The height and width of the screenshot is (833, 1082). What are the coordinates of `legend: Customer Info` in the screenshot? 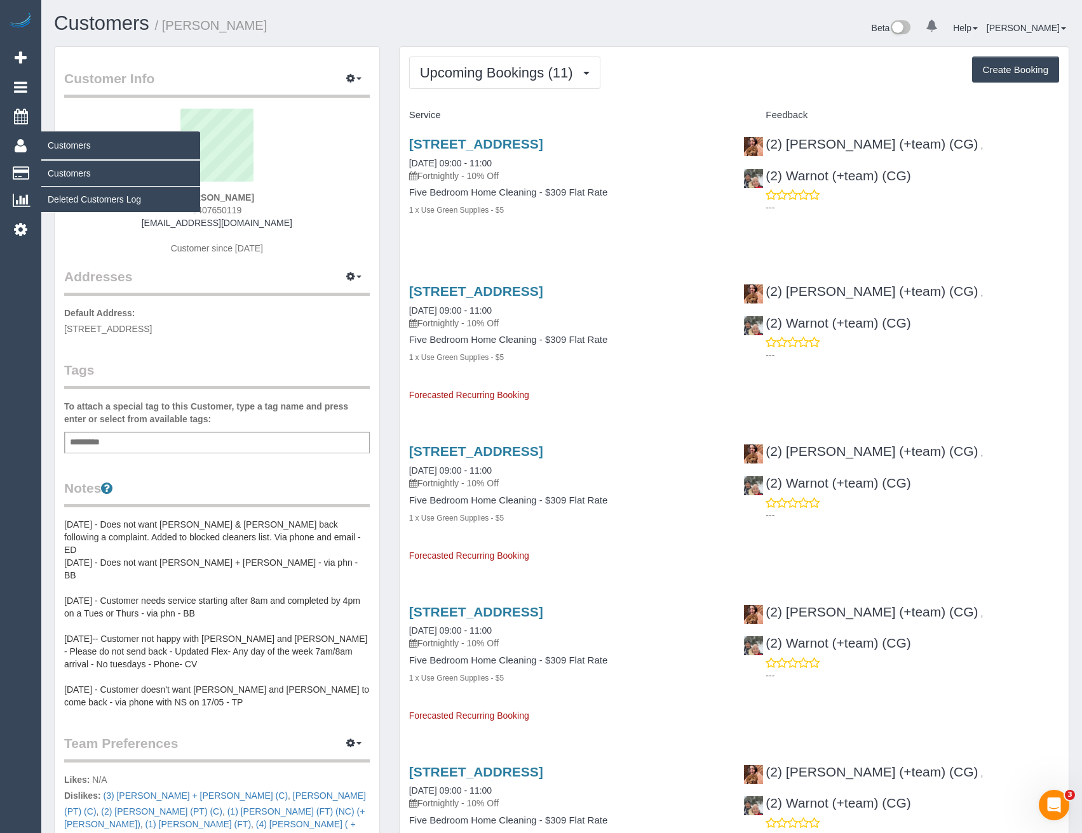 It's located at (217, 83).